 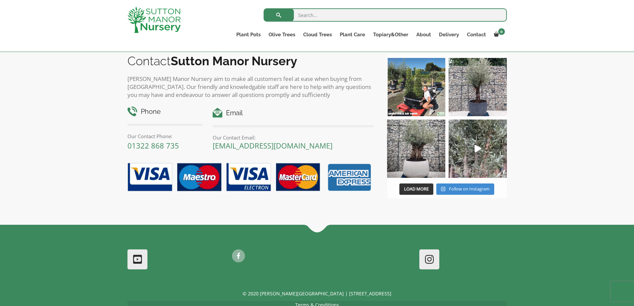 What do you see at coordinates (282, 35) in the screenshot?
I see `a: Olive Trees` at bounding box center [282, 35].